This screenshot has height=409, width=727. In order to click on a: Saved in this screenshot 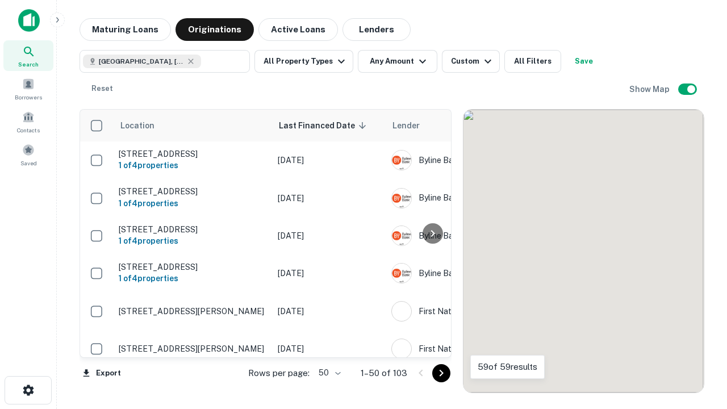, I will do `click(28, 155)`.